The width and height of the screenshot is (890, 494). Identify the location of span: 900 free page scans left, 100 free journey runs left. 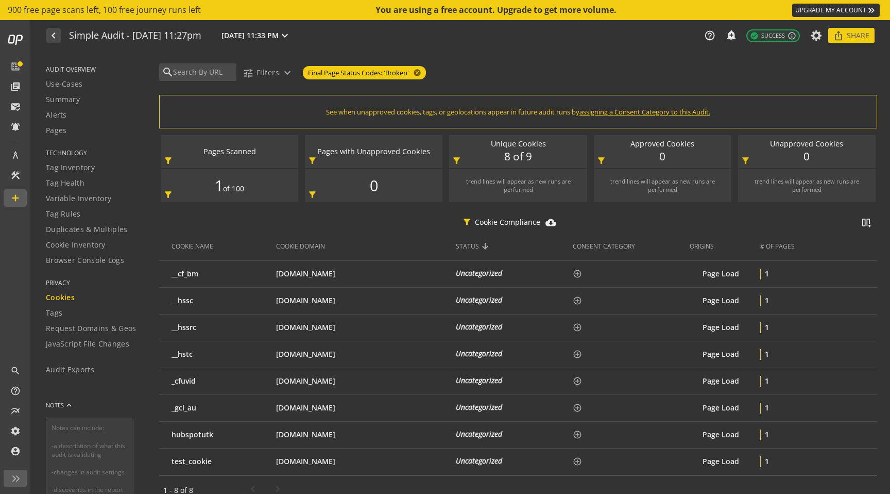
(104, 10).